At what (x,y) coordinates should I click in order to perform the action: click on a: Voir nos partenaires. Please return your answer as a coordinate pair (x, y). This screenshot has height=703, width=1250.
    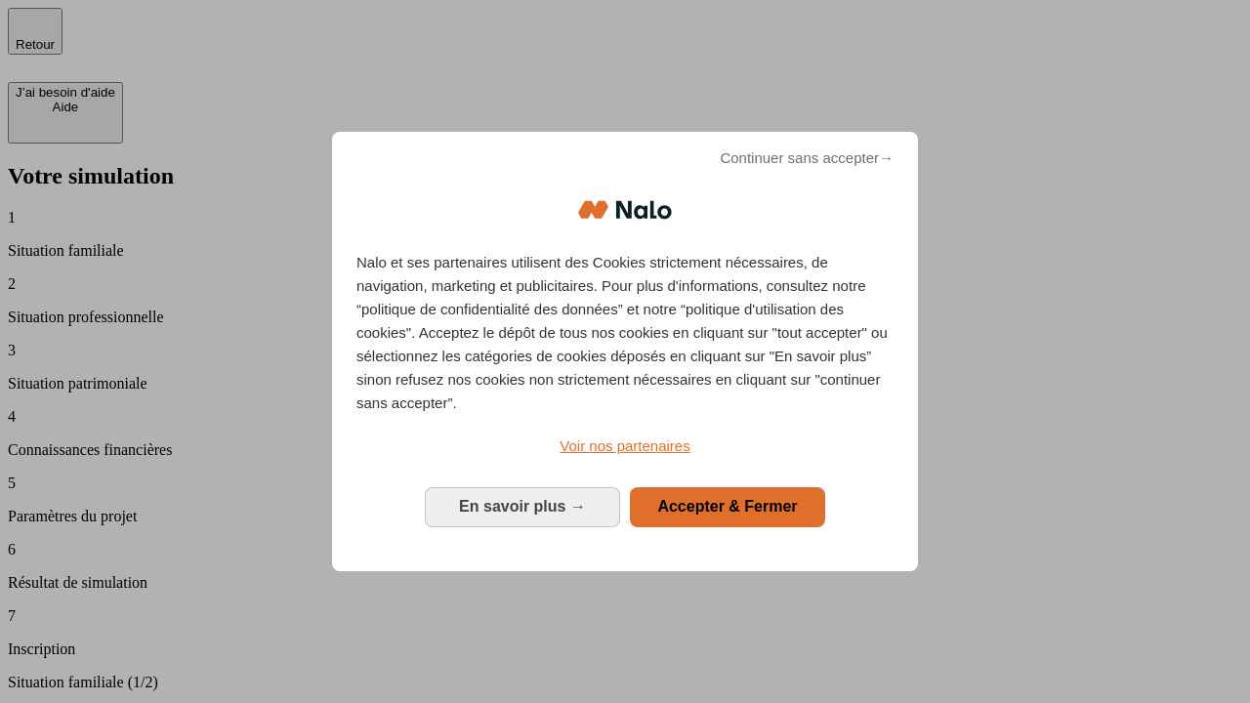
    Looking at the image, I should click on (625, 446).